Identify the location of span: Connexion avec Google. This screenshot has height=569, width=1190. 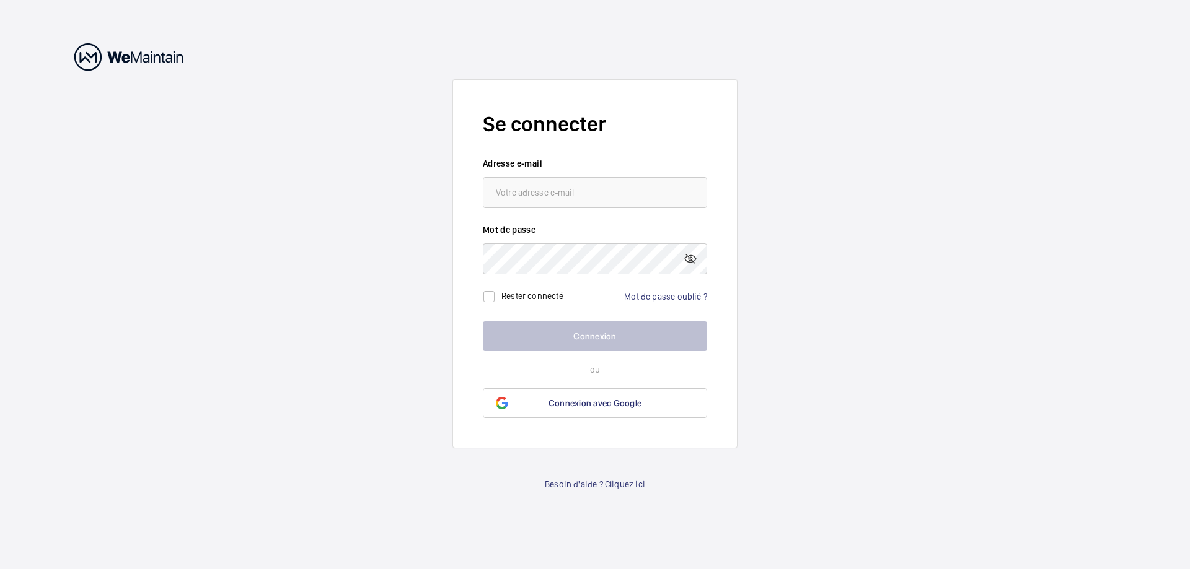
(595, 403).